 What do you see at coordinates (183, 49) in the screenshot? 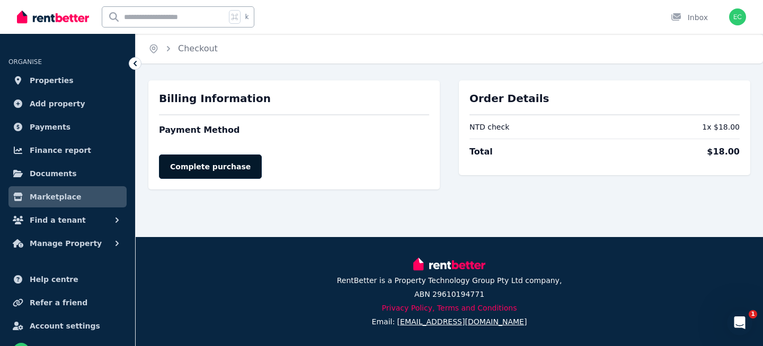
I see `nav: Breadcrumb` at bounding box center [183, 49].